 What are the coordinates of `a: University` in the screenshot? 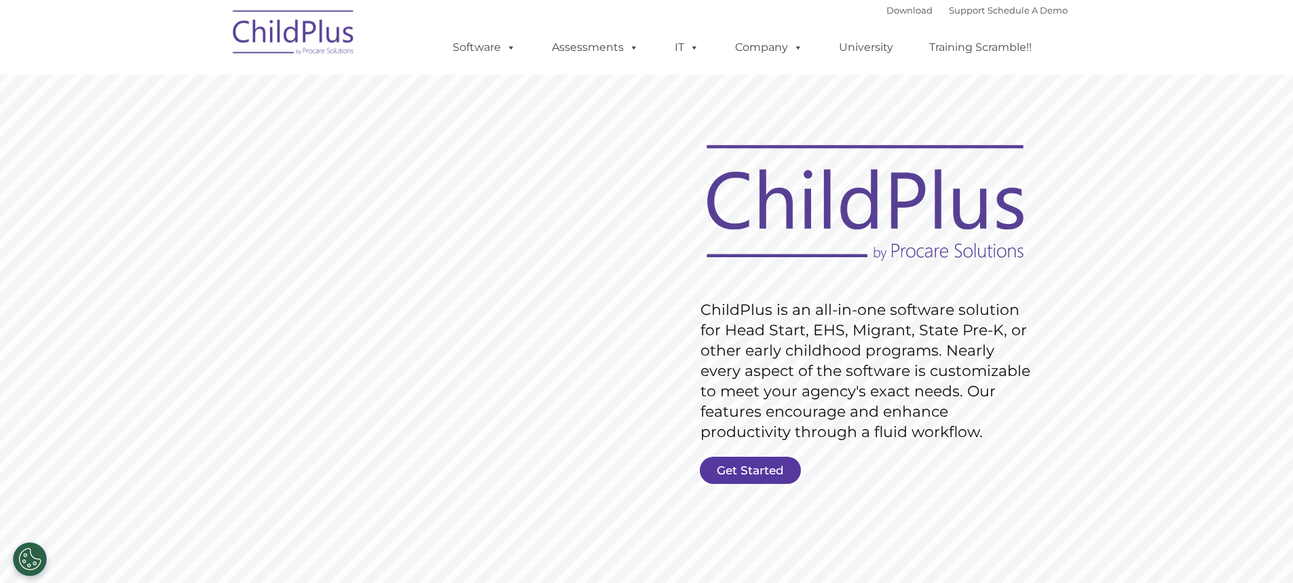 It's located at (866, 48).